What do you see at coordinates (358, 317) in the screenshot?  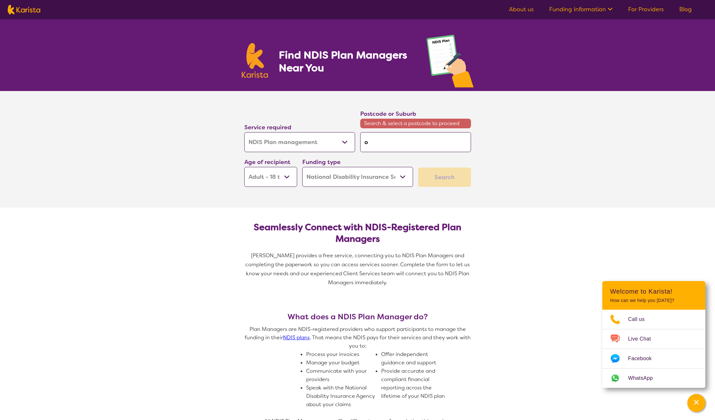 I see `h3: What does a NDIS Plan Manager do?` at bounding box center [358, 317].